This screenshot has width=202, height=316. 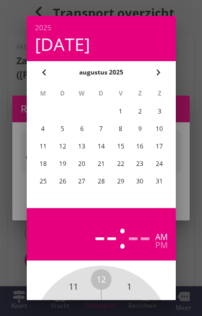 What do you see at coordinates (62, 164) in the screenshot?
I see `button: 19` at bounding box center [62, 164].